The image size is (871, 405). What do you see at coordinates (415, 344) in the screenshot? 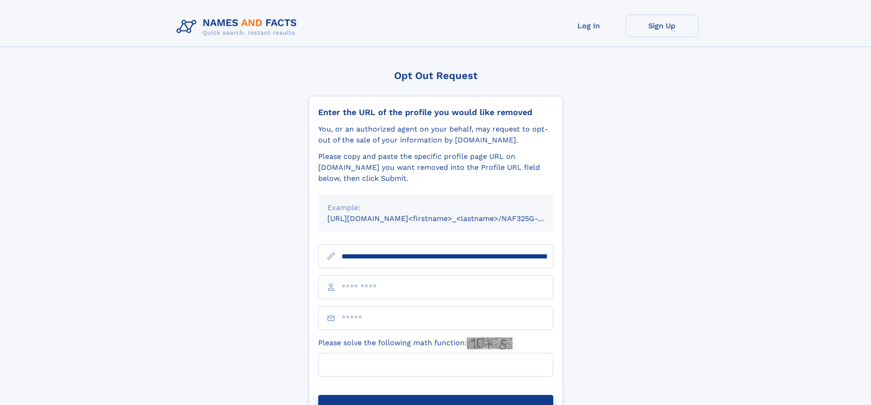
I see `label: Please solve the following math function:` at bounding box center [415, 344].